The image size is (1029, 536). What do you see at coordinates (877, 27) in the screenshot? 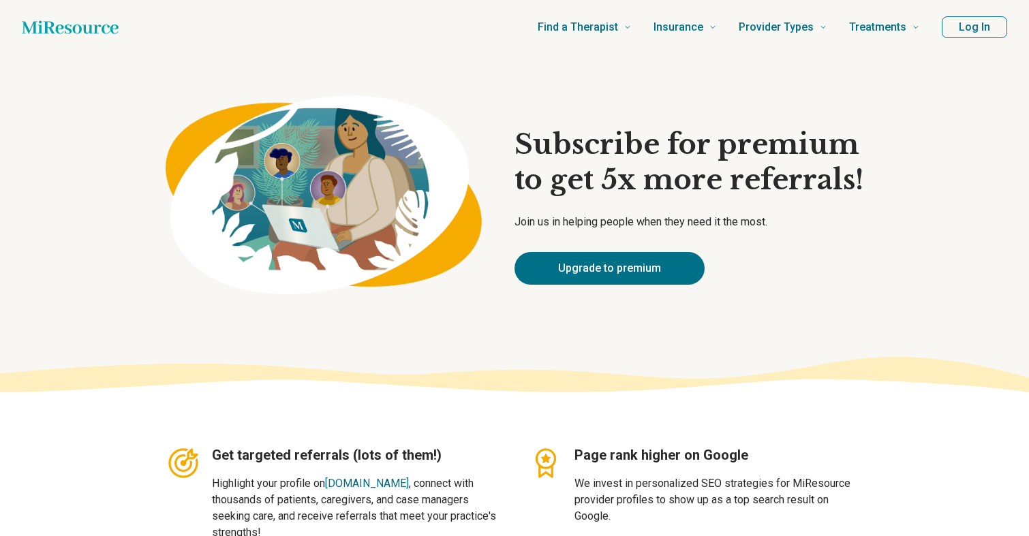
I see `span: Treatments` at bounding box center [877, 27].